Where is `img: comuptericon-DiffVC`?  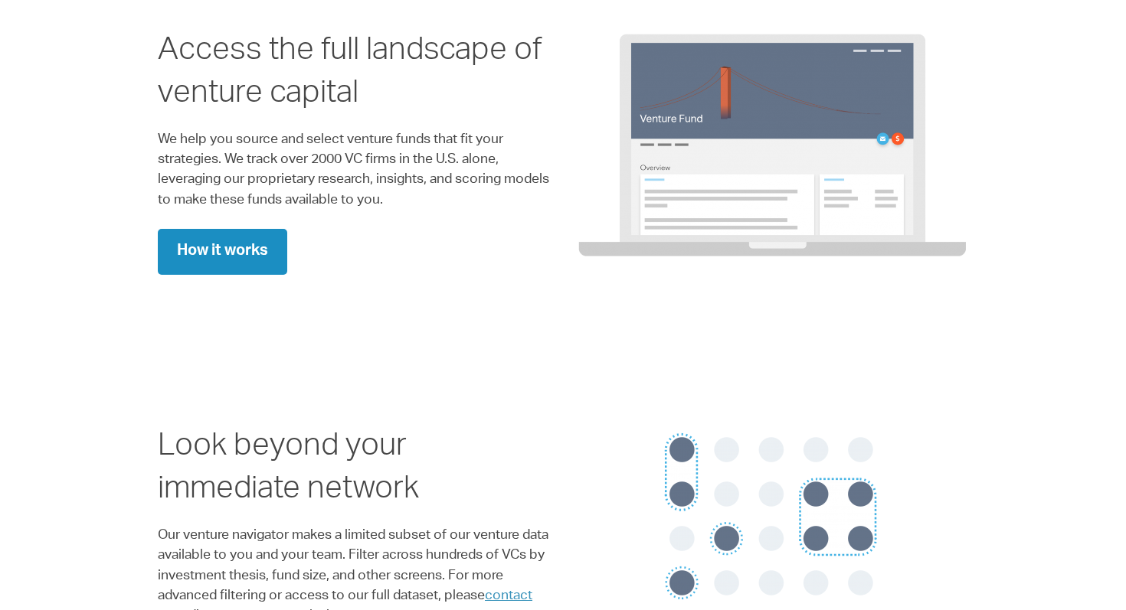
img: comuptericon-DiffVC is located at coordinates (771, 146).